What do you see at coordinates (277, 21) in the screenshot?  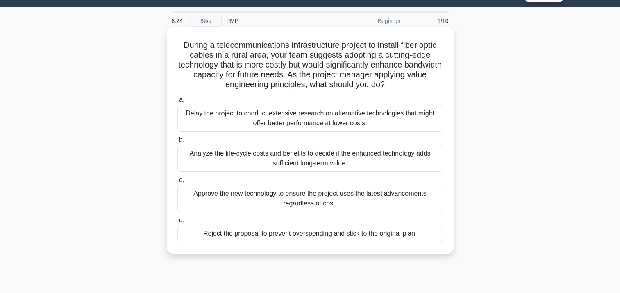 I see `div: PMP` at bounding box center [277, 21].